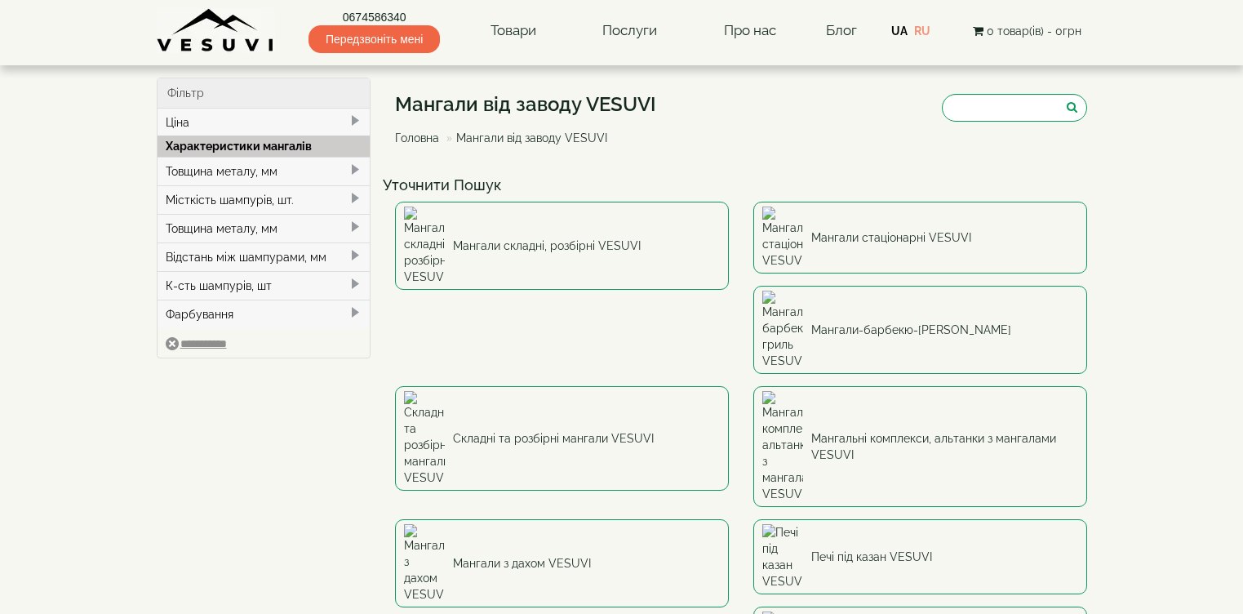 Image resolution: width=1243 pixels, height=614 pixels. I want to click on a: Мангали складні, розбірні VESUVI Мангали складні, розбірні VESUVI, so click(561, 246).